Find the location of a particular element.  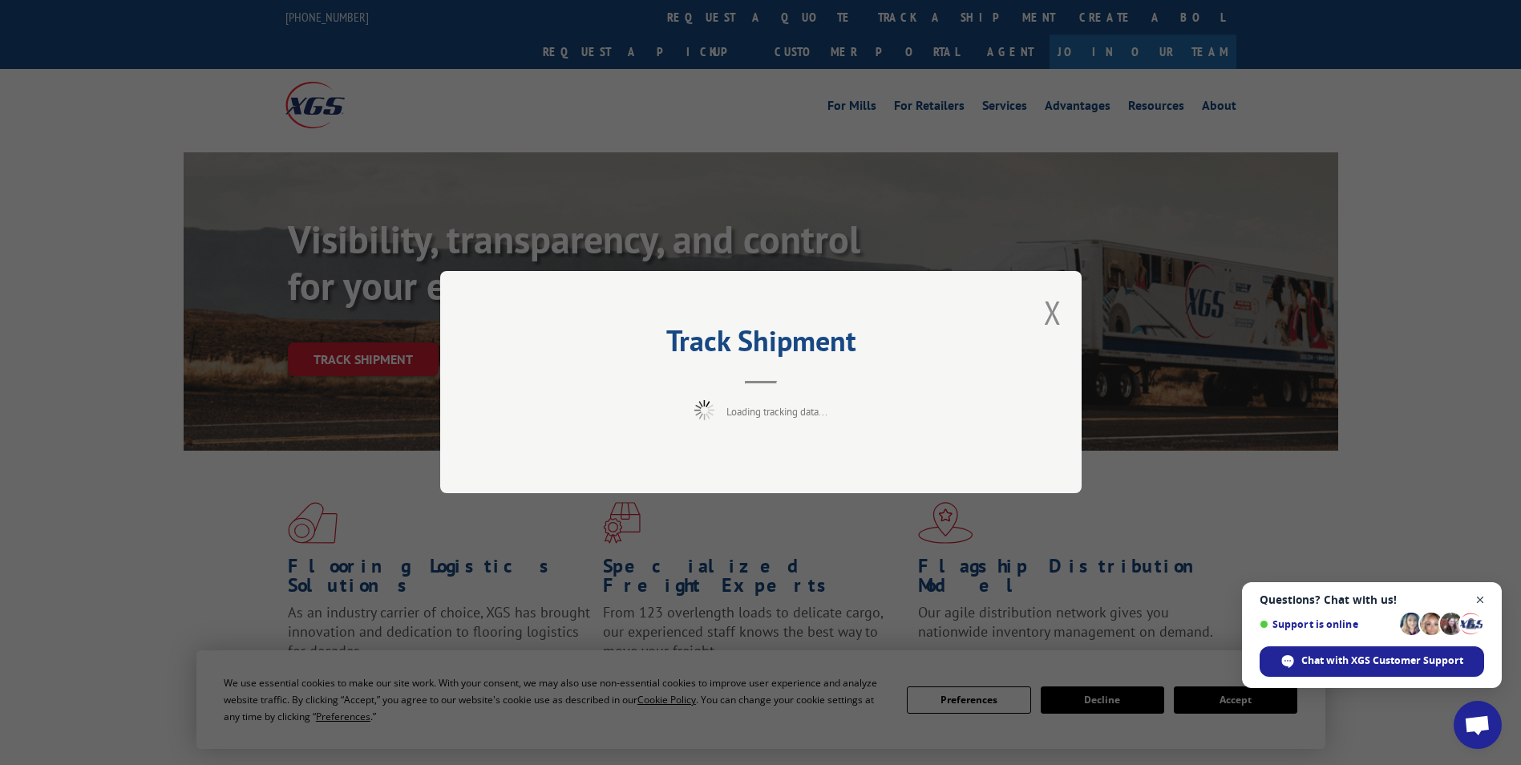

h2: Track Shipment is located at coordinates (761, 345).